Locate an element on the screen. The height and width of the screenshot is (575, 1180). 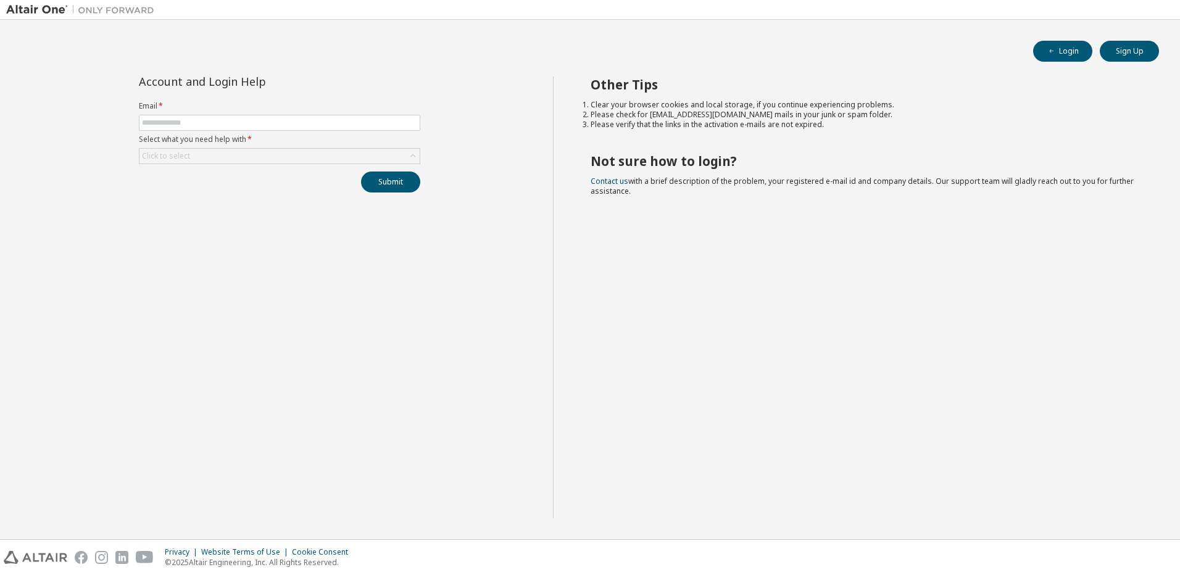
div: Website Terms of Use is located at coordinates (246, 552).